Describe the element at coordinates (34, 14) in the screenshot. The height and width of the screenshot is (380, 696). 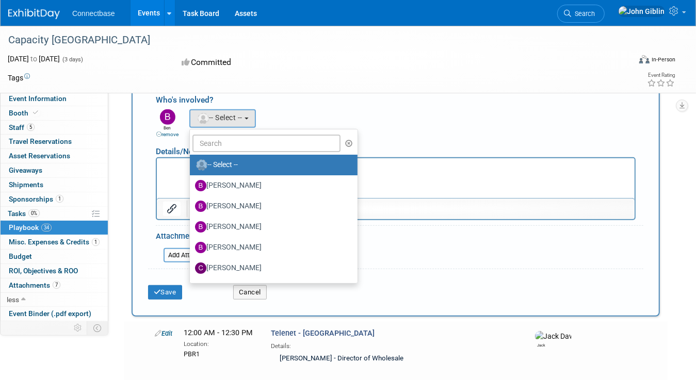
I see `img: ExhibitDay` at that location.